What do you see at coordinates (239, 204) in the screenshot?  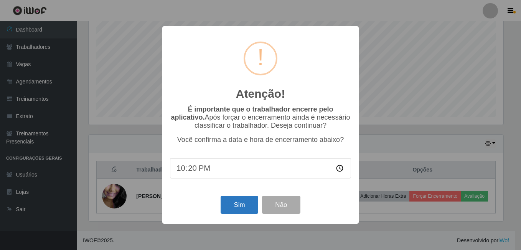 I see `button: Sim` at bounding box center [239, 204].